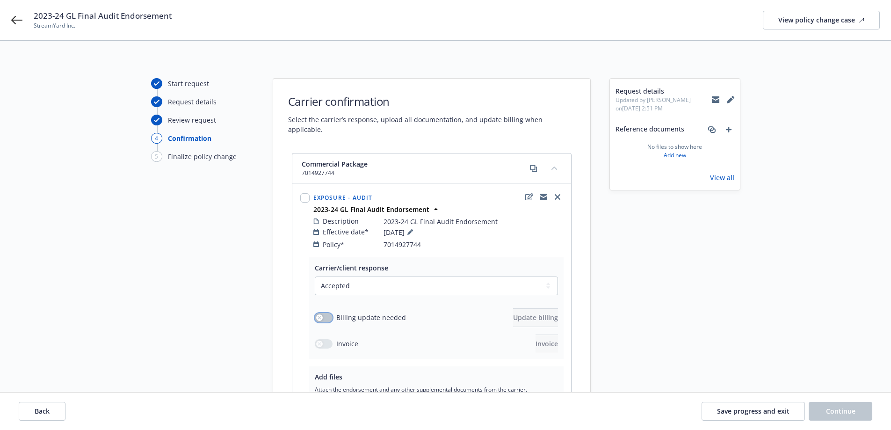  I want to click on span: Request details, so click(664, 91).